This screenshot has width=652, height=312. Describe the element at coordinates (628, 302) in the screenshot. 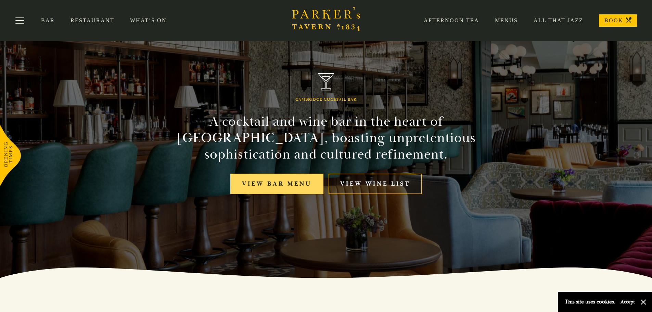

I see `button: Accept` at that location.